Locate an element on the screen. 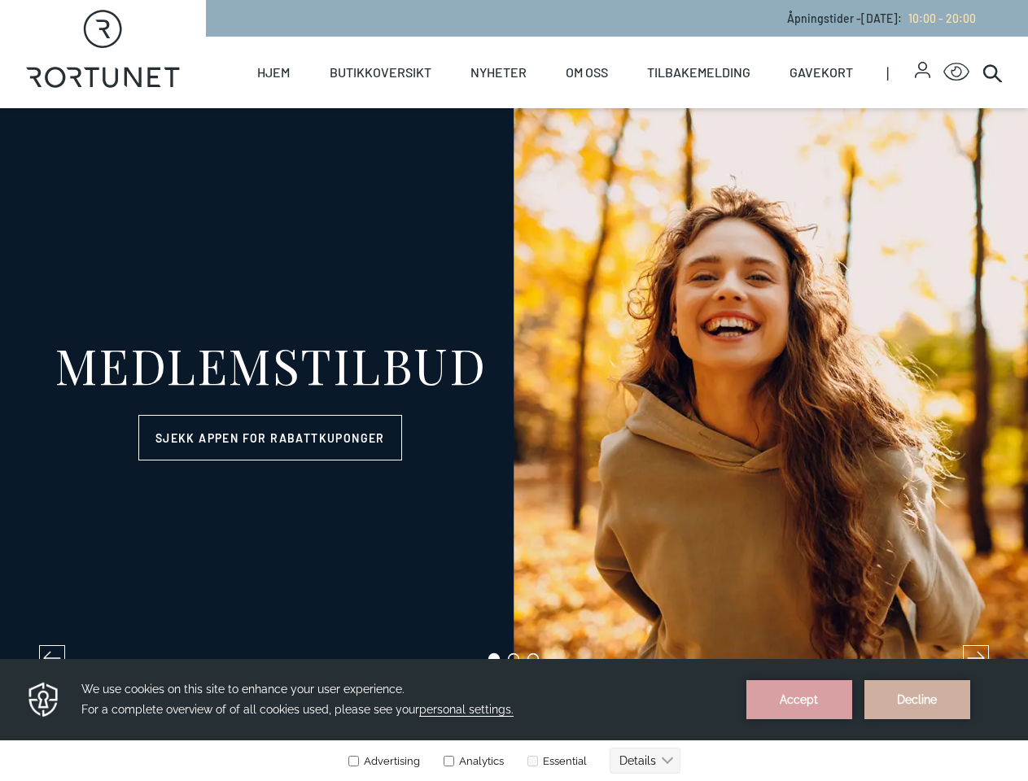  label: Analytics is located at coordinates (472, 102).